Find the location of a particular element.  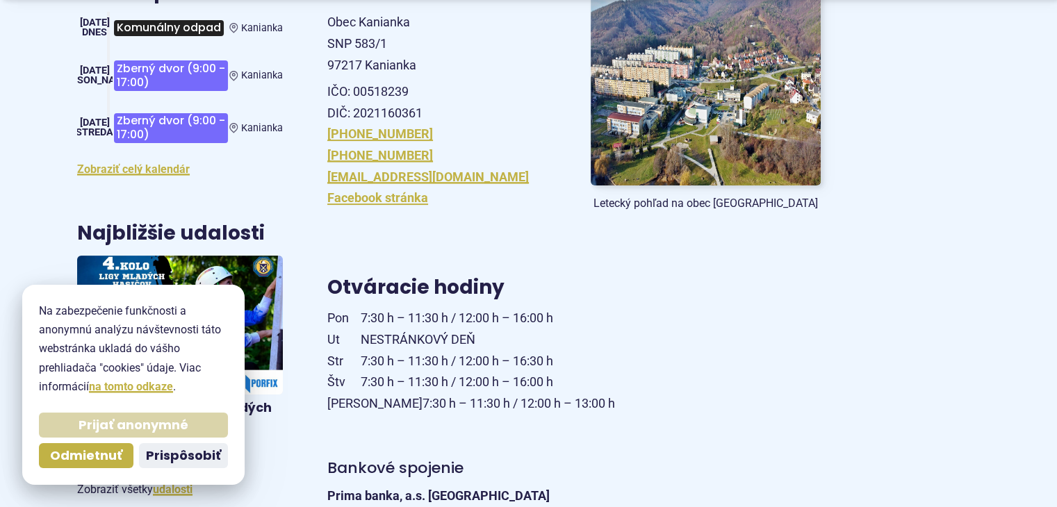

h3: Najbližšie udalosti is located at coordinates (171, 233).